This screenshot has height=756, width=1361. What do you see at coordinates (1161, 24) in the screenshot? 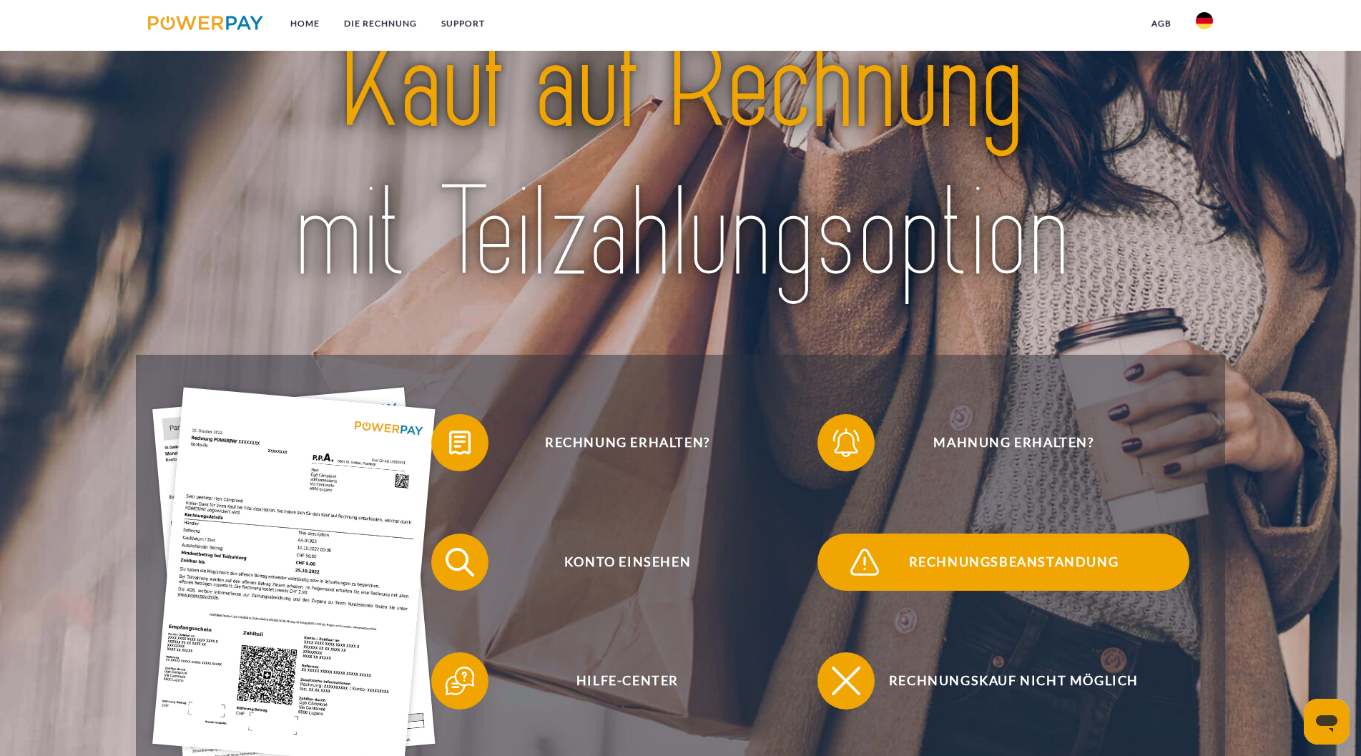
I see `a: agb` at bounding box center [1161, 24].